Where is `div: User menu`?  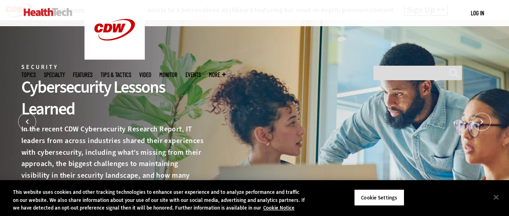
div: User menu is located at coordinates (477, 13).